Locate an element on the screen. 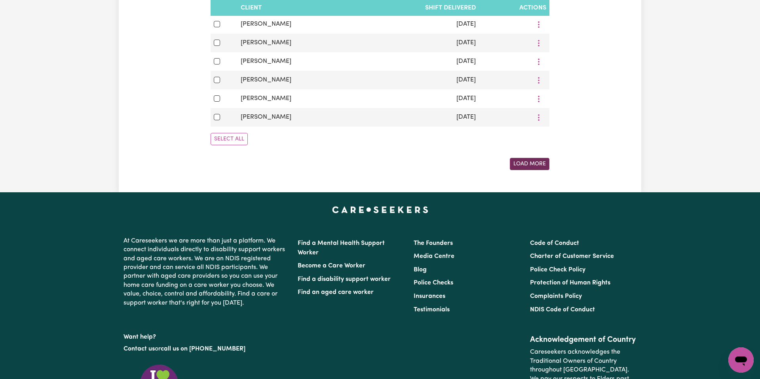  a: Insurances is located at coordinates (430, 297).